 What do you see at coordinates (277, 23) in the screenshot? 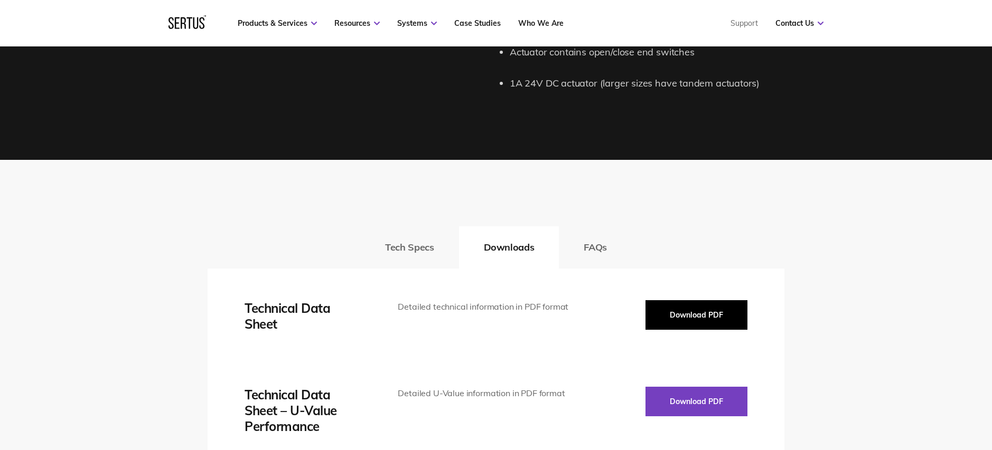
I see `a: Products & Services` at bounding box center [277, 23].